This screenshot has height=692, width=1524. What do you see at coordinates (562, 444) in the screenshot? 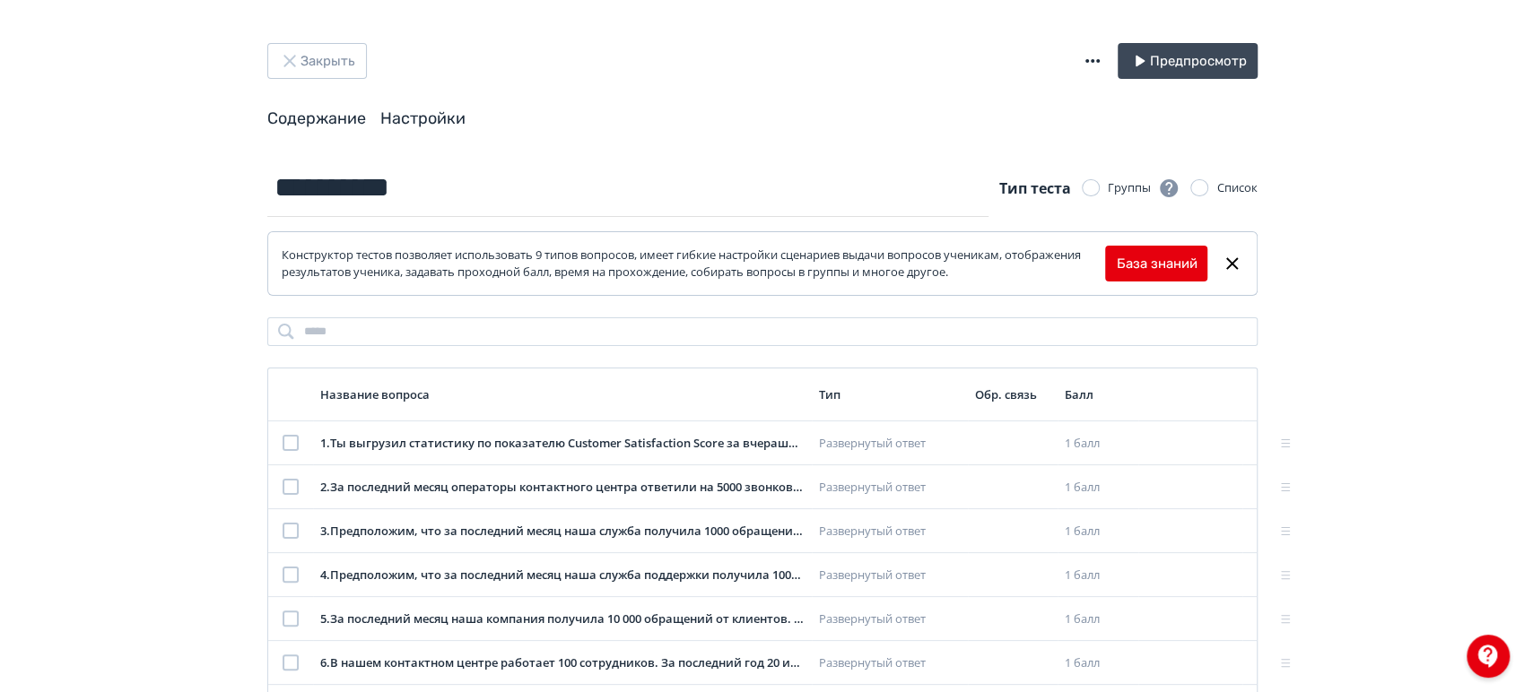
I see `div: 1 . Ты выгрузил статистику по показателю Customer Satisfaction Score за вчерашний день. Количеств...` at bounding box center [562, 444].